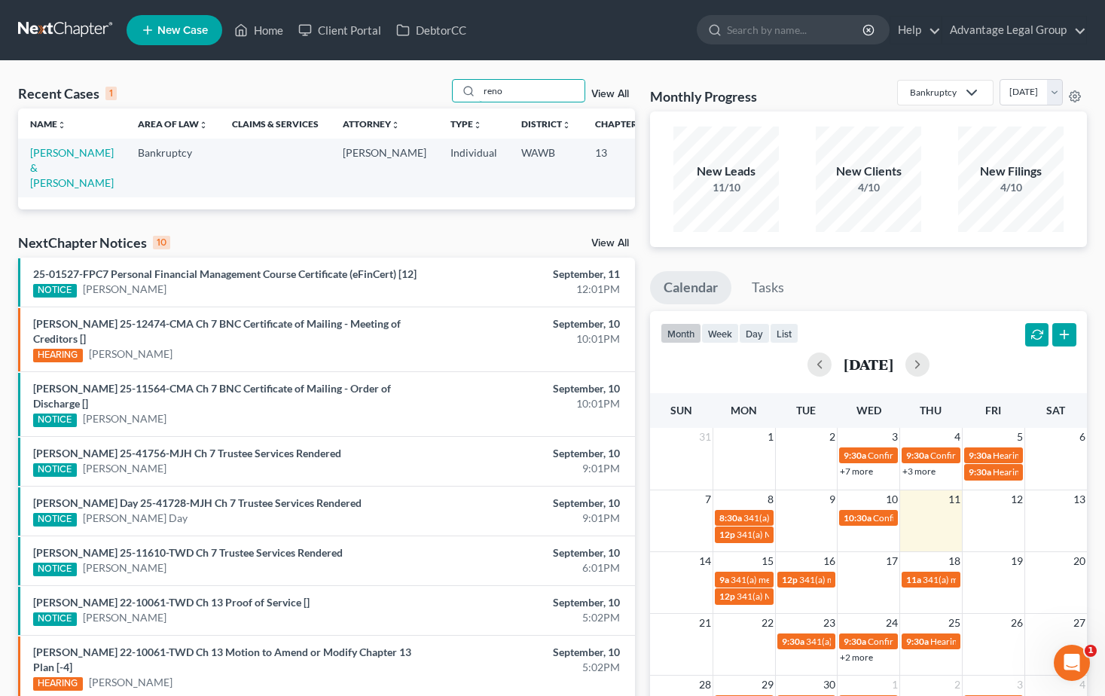 The width and height of the screenshot is (1105, 696). Describe the element at coordinates (691, 288) in the screenshot. I see `a: Calendar` at that location.